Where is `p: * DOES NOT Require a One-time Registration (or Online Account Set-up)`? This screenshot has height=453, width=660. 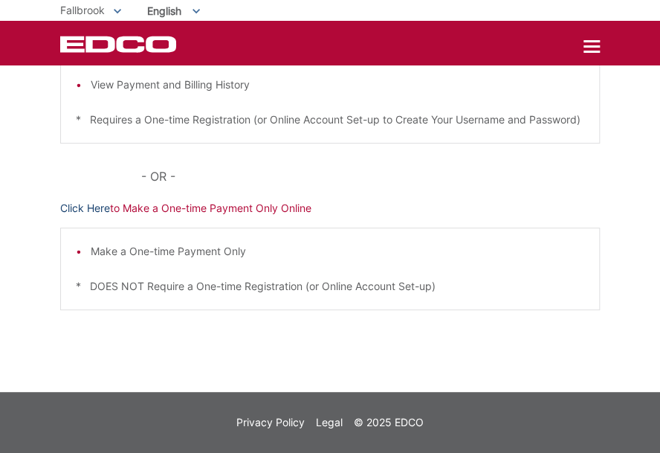
p: * DOES NOT Require a One-time Registration (or Online Account Set-up) is located at coordinates (330, 286).